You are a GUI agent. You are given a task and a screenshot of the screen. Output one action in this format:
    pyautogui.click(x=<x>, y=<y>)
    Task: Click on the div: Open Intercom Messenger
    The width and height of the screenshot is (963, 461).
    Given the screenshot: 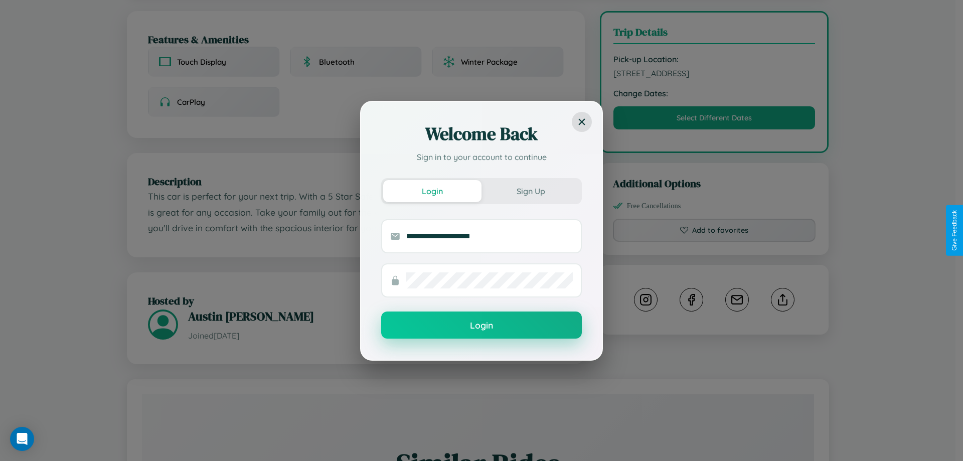 What is the action you would take?
    pyautogui.click(x=22, y=439)
    